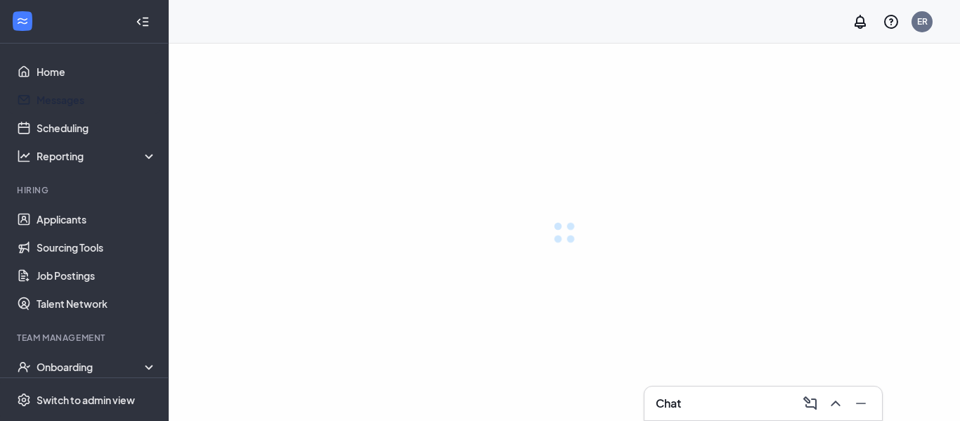 This screenshot has width=960, height=421. What do you see at coordinates (86, 400) in the screenshot?
I see `div: Switch to admin view` at bounding box center [86, 400].